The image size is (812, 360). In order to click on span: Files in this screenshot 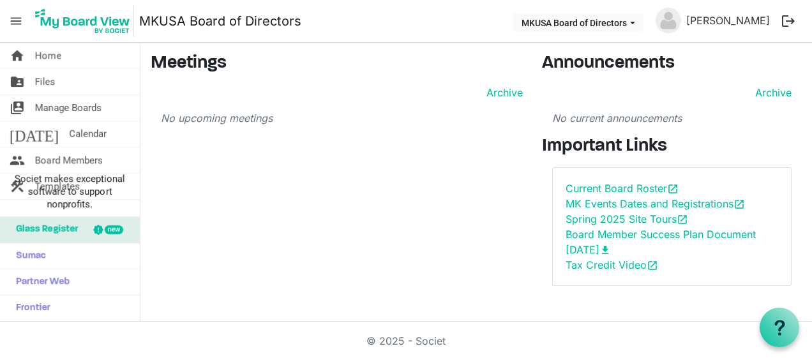, I will do `click(45, 82)`.